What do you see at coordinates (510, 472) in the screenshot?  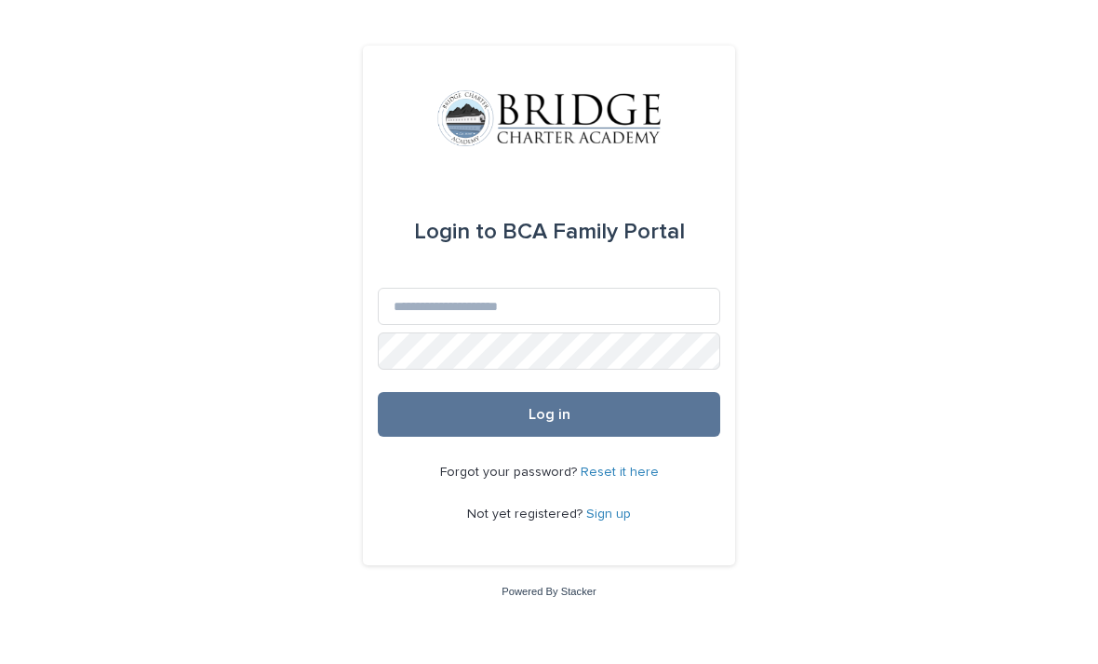 I see `span: Forgot your password?` at bounding box center [510, 472].